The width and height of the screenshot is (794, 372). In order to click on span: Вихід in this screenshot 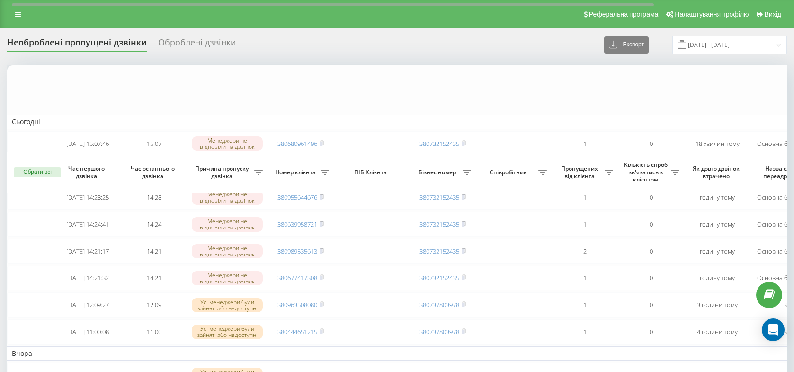, I will do `click(773, 14)`.